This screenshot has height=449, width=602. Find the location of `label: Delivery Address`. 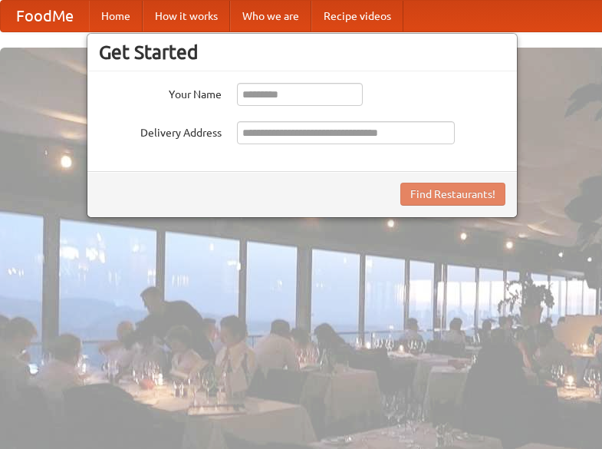

label: Delivery Address is located at coordinates (160, 130).